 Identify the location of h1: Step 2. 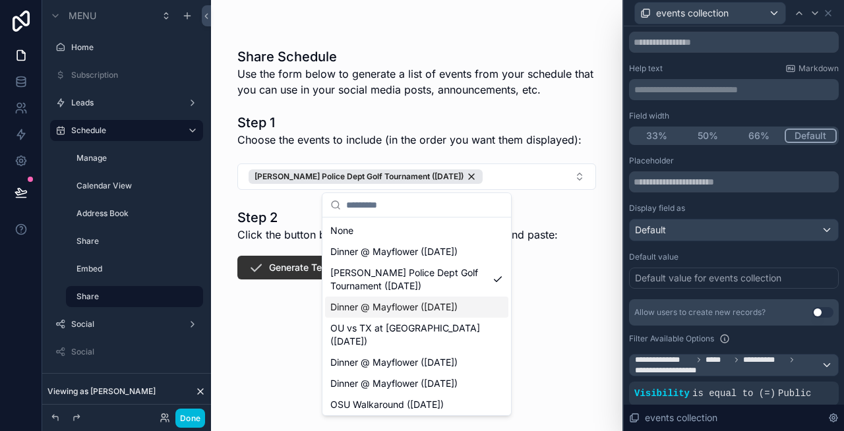
(398, 218).